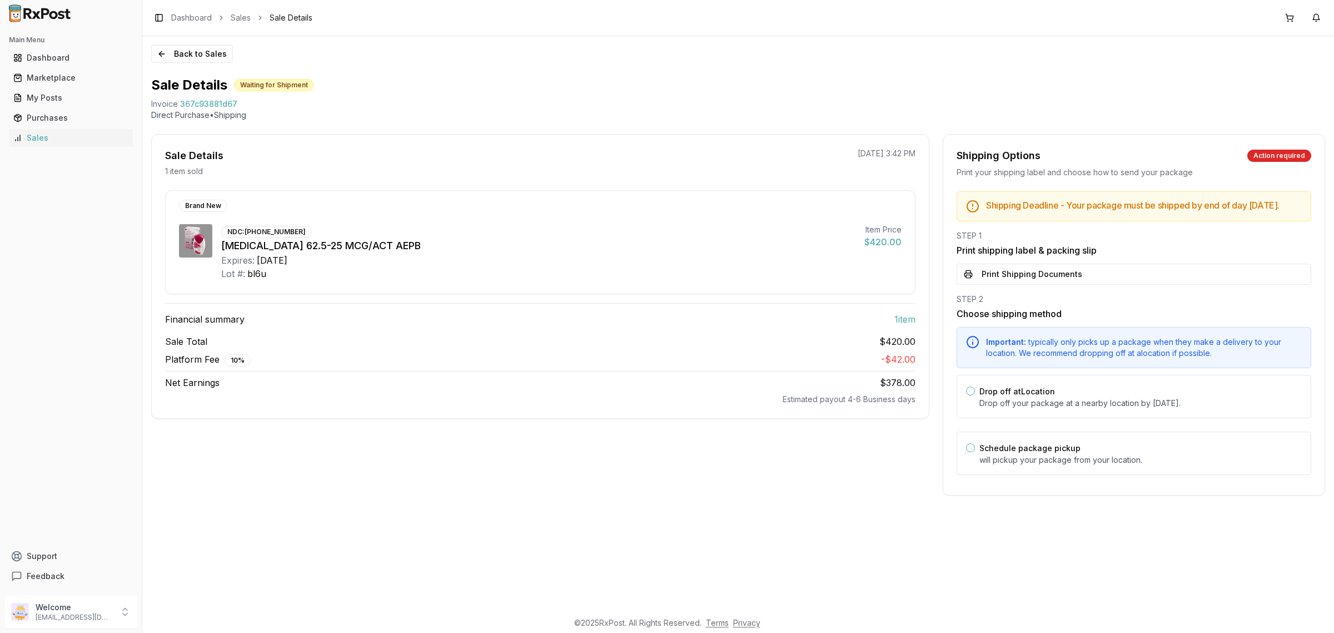 This screenshot has height=633, width=1334. I want to click on a: Privacy, so click(747, 622).